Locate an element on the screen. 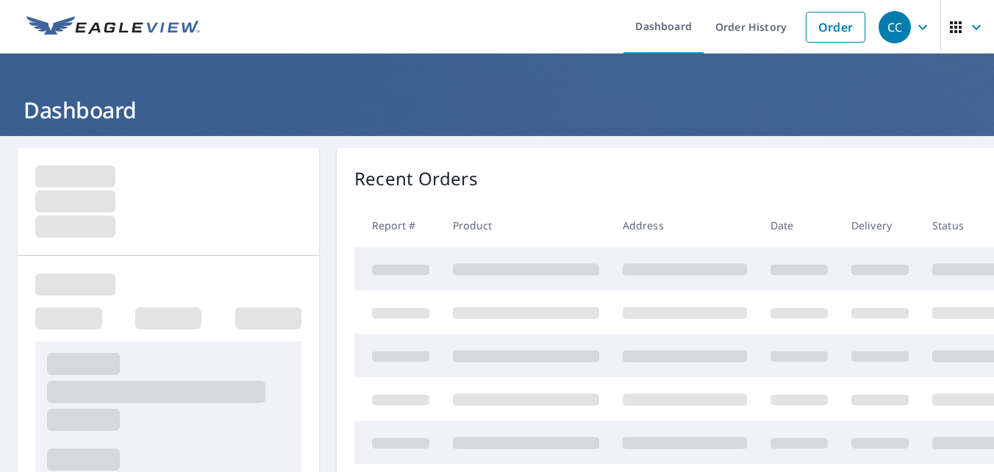  th: Date is located at coordinates (799, 225).